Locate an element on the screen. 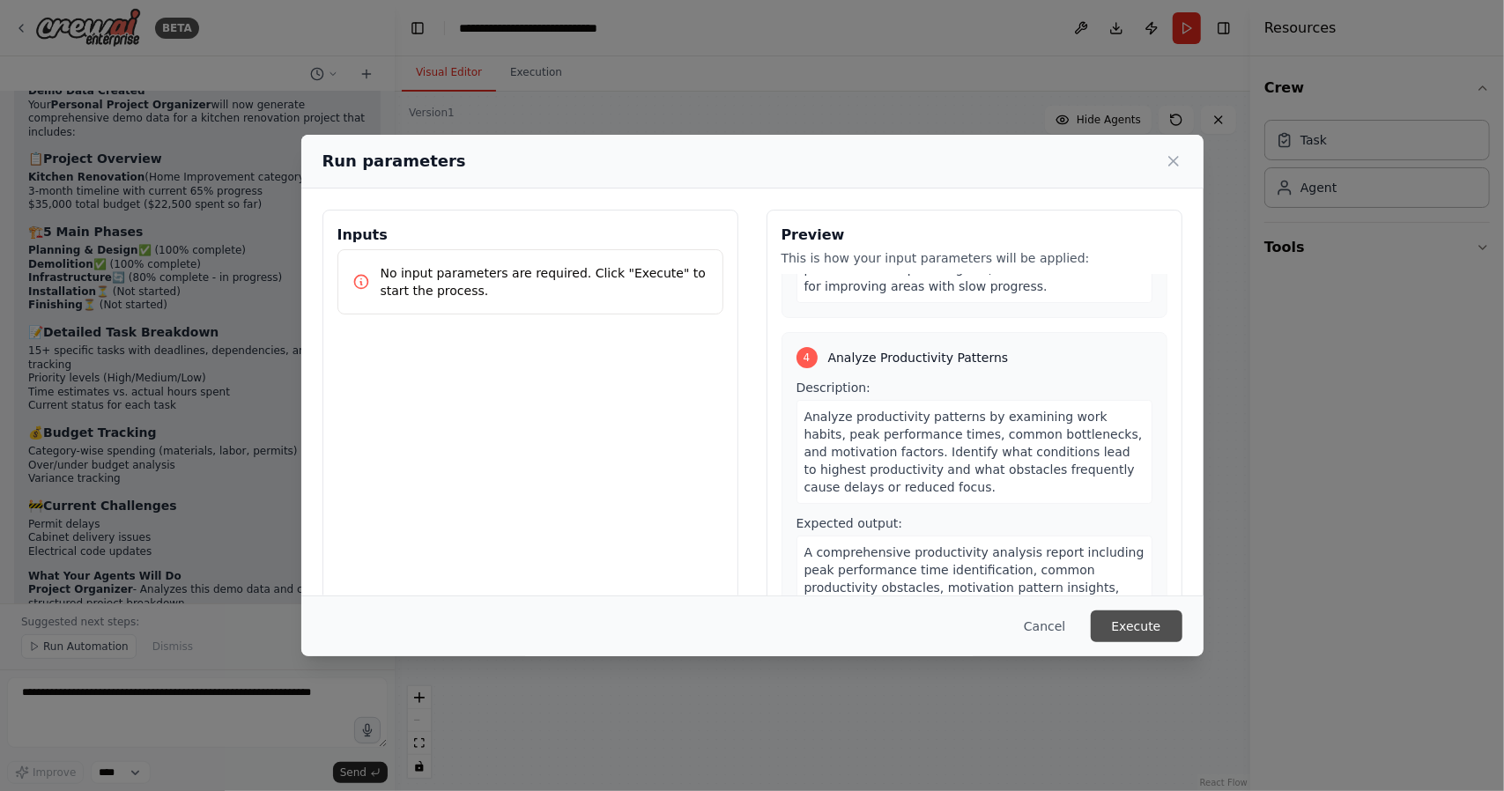 The height and width of the screenshot is (791, 1504). button: Cancel is located at coordinates (1044, 626).